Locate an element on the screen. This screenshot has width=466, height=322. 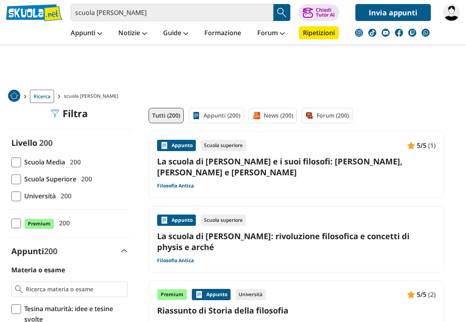
input: Ricerca materia o esame is located at coordinates (75, 289).